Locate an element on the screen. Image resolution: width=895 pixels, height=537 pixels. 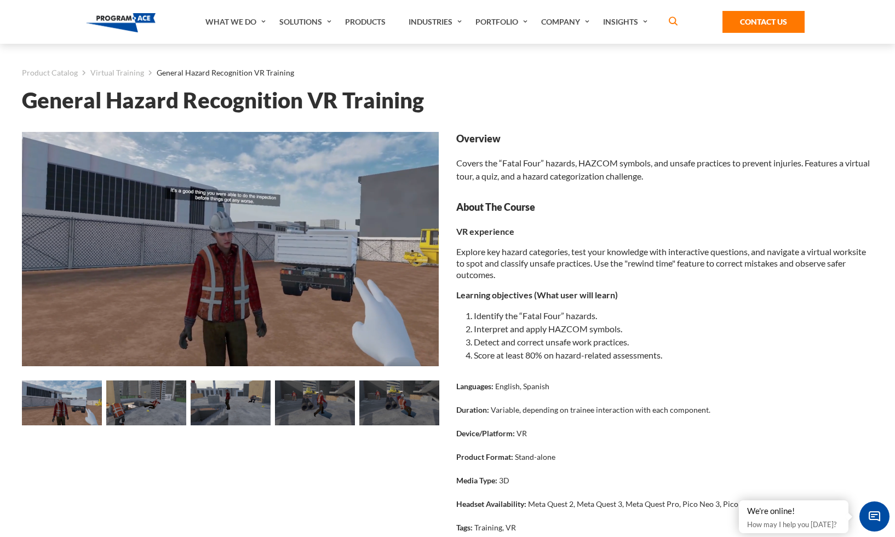
div: Covers the “Fatal Four” hazards, HAZCOM symbols, and unsafe practices to prevent injuries. Featur... is located at coordinates (664, 157).